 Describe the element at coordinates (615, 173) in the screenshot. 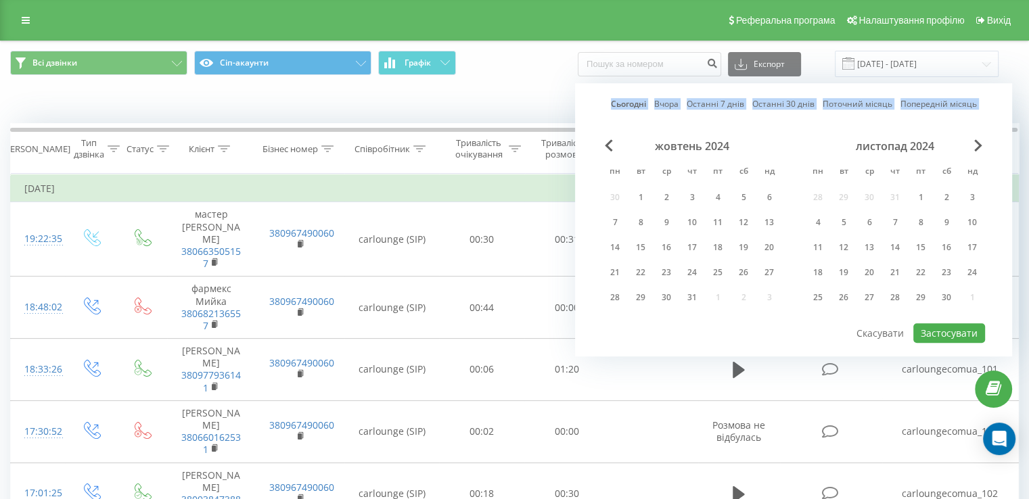

I see `abbr: понеділок` at that location.